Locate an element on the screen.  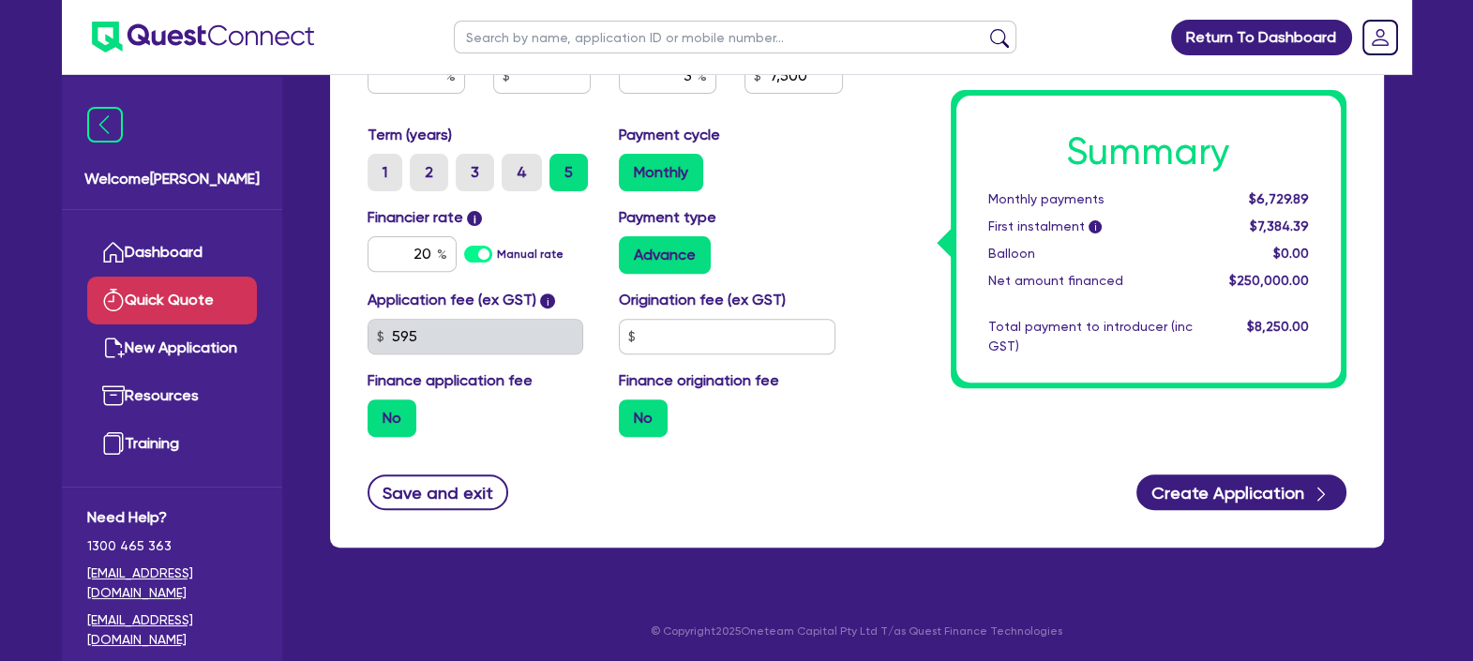
a: Dashboard is located at coordinates (172, 252).